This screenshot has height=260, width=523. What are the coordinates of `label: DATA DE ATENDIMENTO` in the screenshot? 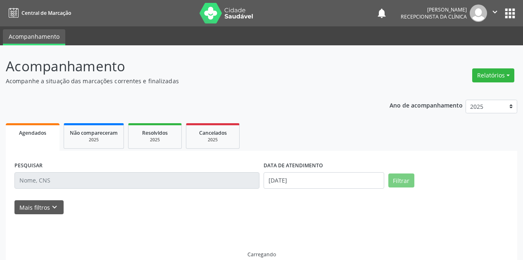 It's located at (293, 166).